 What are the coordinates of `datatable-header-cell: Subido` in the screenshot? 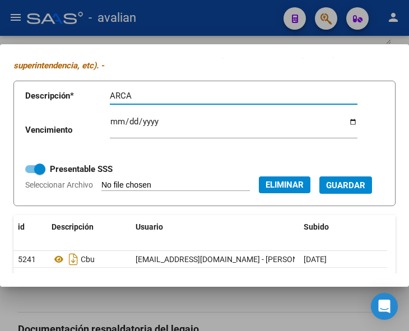 It's located at (341, 234).